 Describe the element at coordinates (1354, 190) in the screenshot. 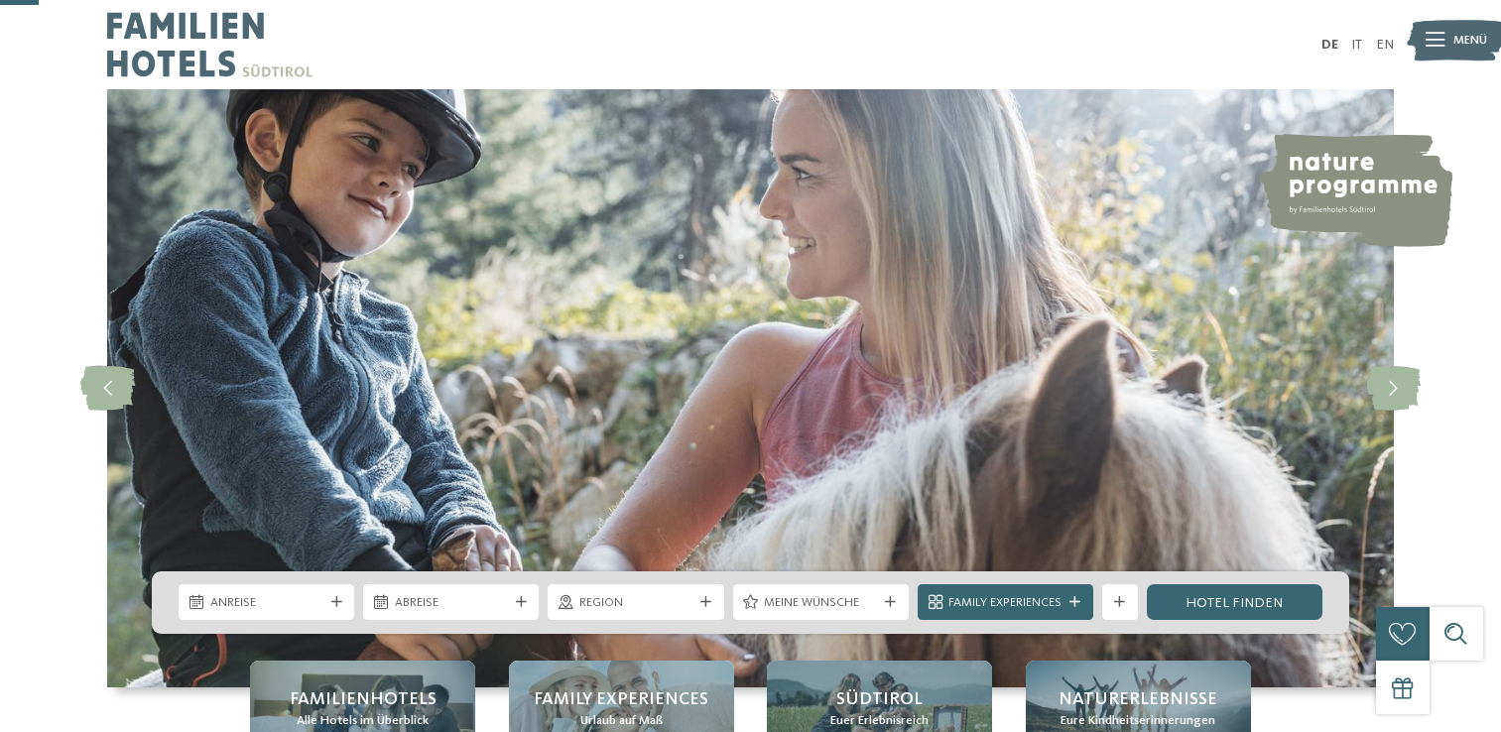

I see `a: nature programme by Familienhotels Südtirol` at that location.